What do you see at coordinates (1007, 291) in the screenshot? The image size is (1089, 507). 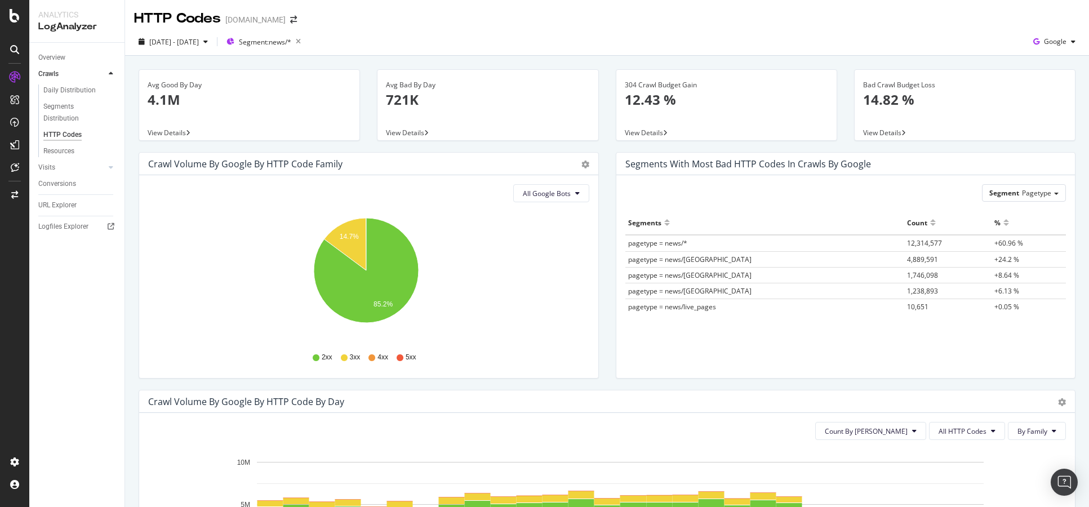 I see `span: +6.13 %` at bounding box center [1007, 291].